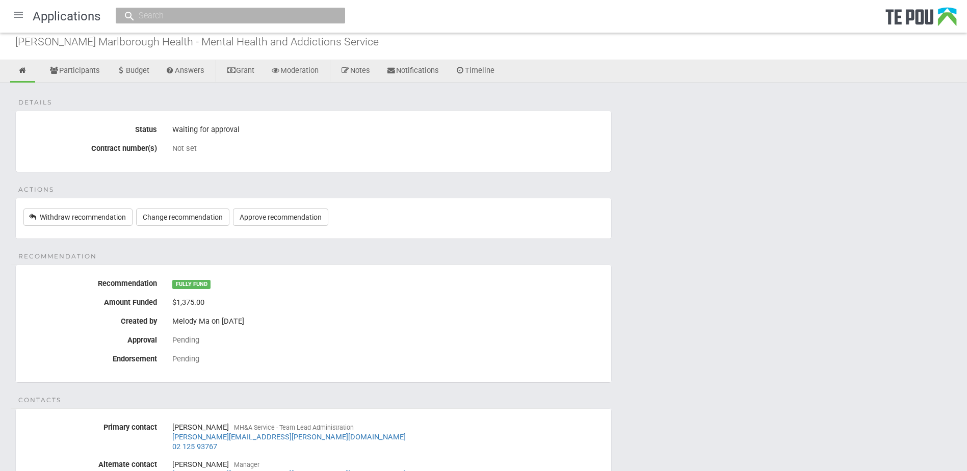 This screenshot has height=471, width=967. Describe the element at coordinates (132, 71) in the screenshot. I see `a: Budget` at that location.